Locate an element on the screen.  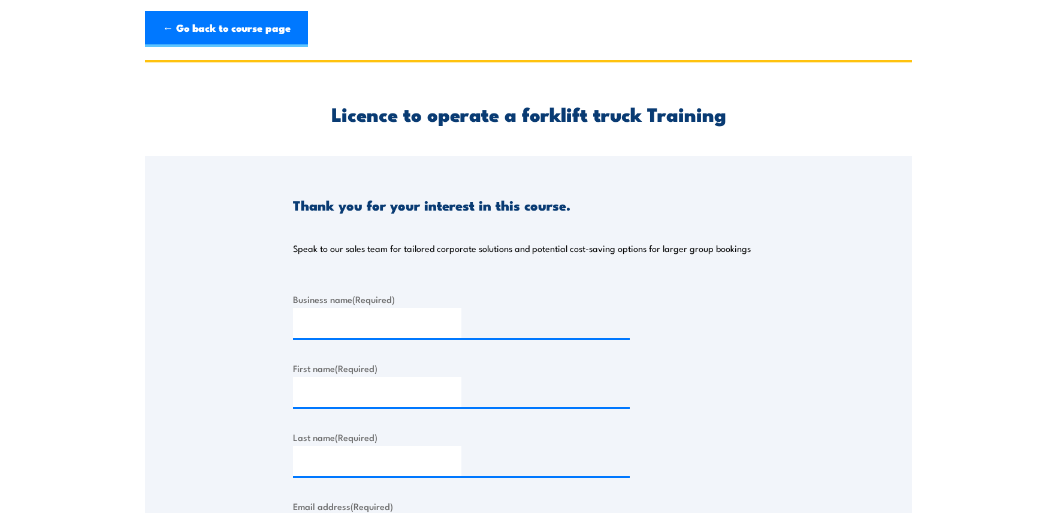
label: Business name is located at coordinates (344, 299).